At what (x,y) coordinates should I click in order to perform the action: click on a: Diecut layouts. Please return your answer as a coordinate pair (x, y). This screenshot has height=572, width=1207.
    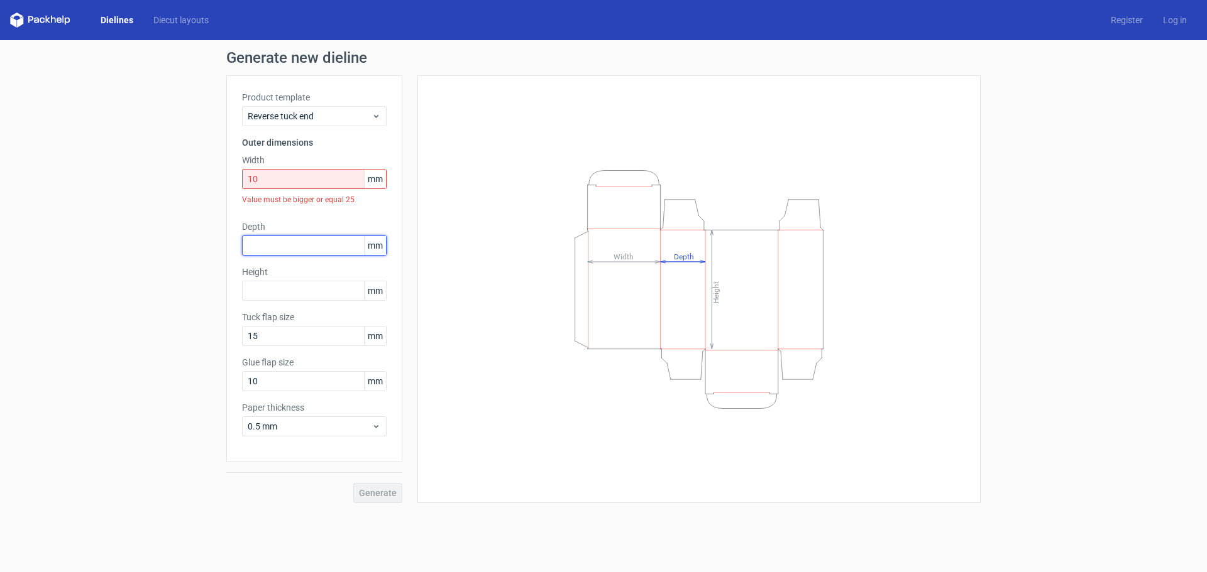
    Looking at the image, I should click on (181, 20).